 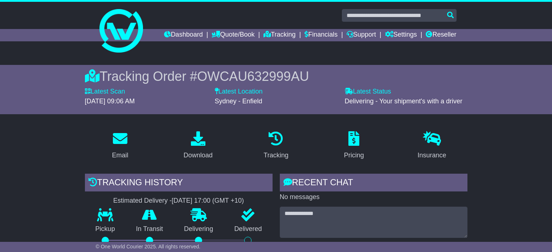 I want to click on div: Tracking Order #, so click(x=276, y=76).